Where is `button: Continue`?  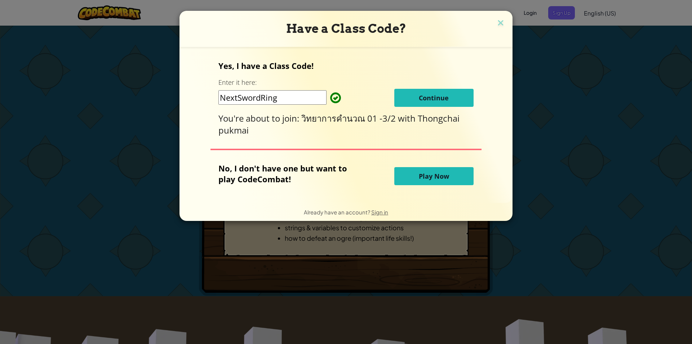 button: Continue is located at coordinates (434, 98).